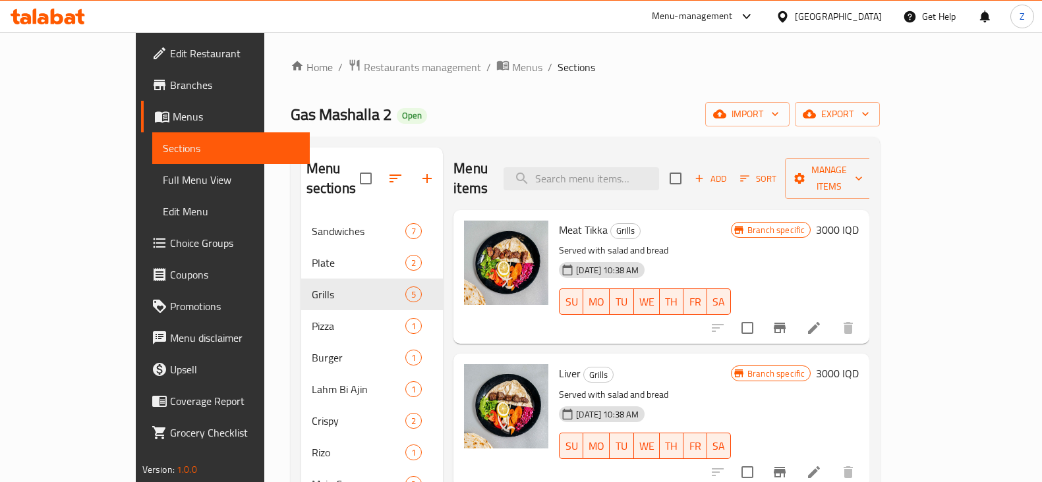 The image size is (1042, 482). Describe the element at coordinates (235, 370) in the screenshot. I see `span: Upsell` at that location.